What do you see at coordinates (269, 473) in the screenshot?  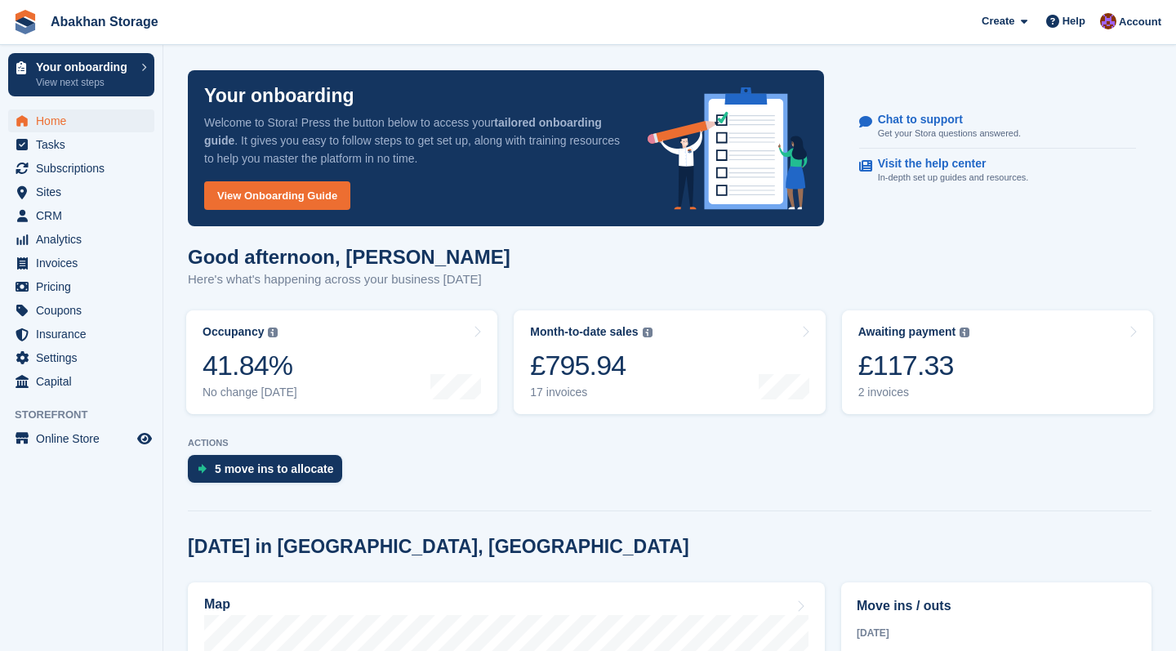 I see `a: 5 move ins to allocate` at bounding box center [269, 473].